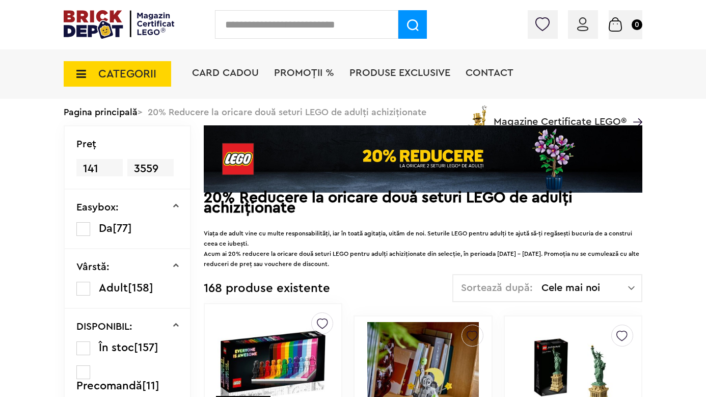 Image resolution: width=706 pixels, height=397 pixels. What do you see at coordinates (637, 24) in the screenshot?
I see `small: 0` at bounding box center [637, 24].